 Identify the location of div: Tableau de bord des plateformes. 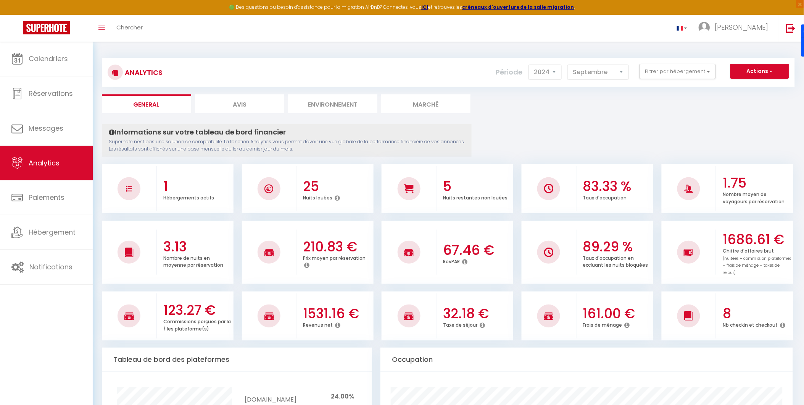
(237, 359).